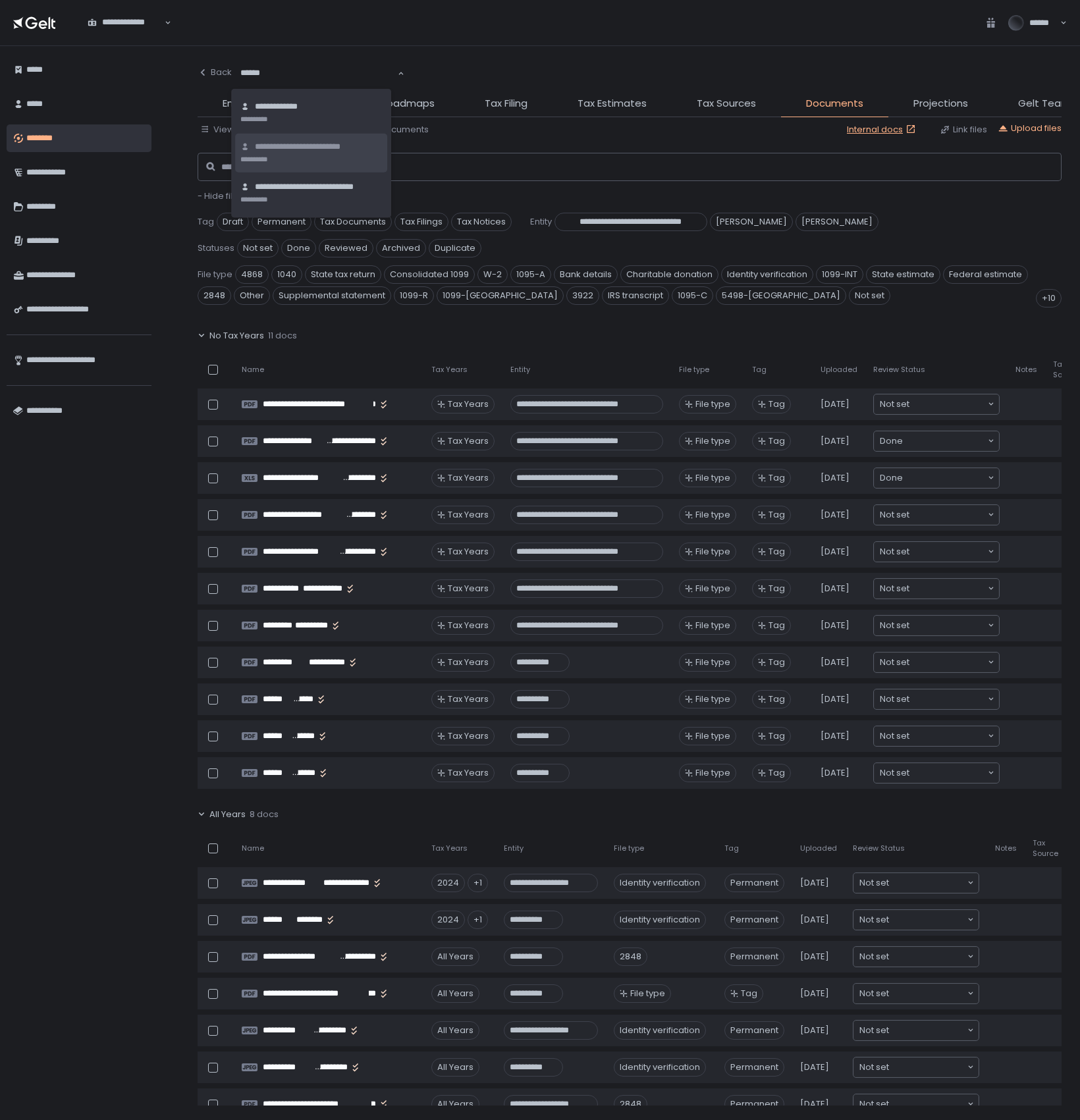  Describe the element at coordinates (530, 274) in the screenshot. I see `span: 1095-A` at that location.